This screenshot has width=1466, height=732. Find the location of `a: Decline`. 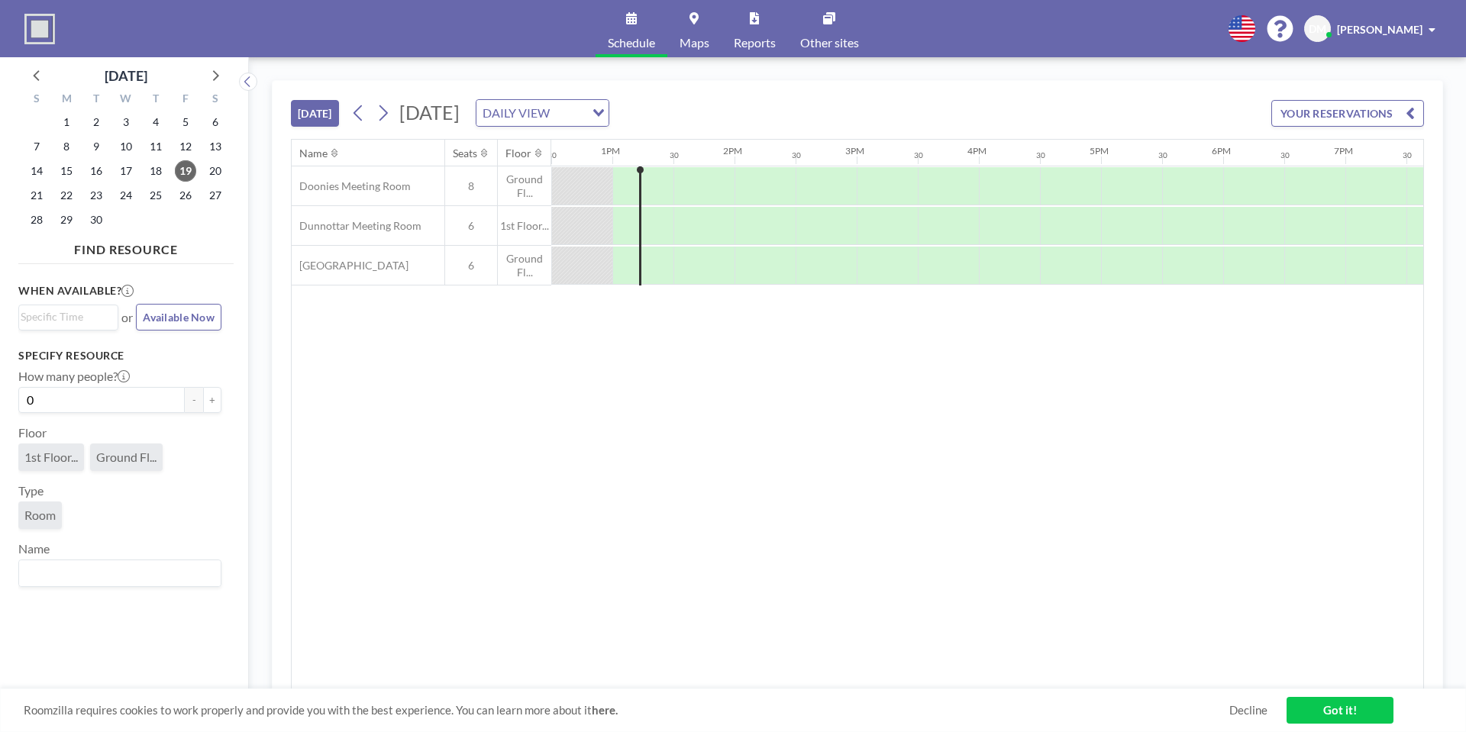

a: Decline is located at coordinates (1248, 710).